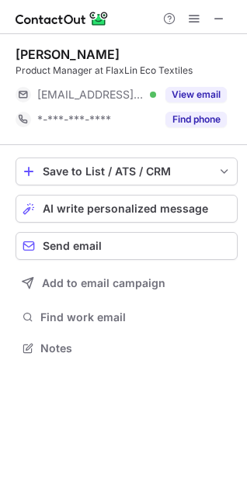 The height and width of the screenshot is (495, 247). What do you see at coordinates (125, 209) in the screenshot?
I see `span: AI write personalized message` at bounding box center [125, 209].